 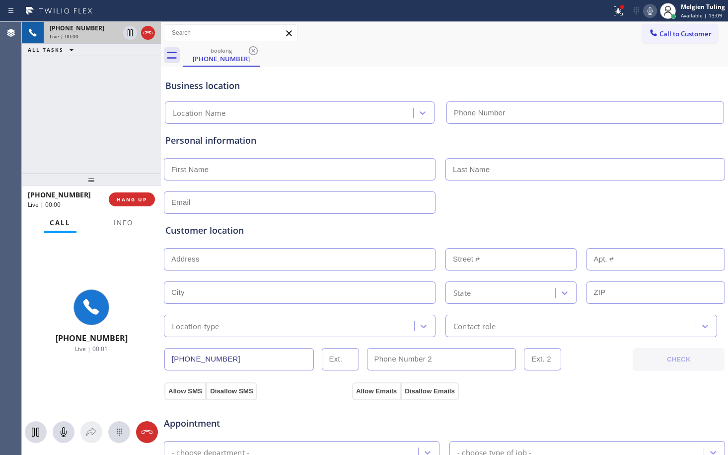 I want to click on button: Disallow Emails, so click(x=430, y=391).